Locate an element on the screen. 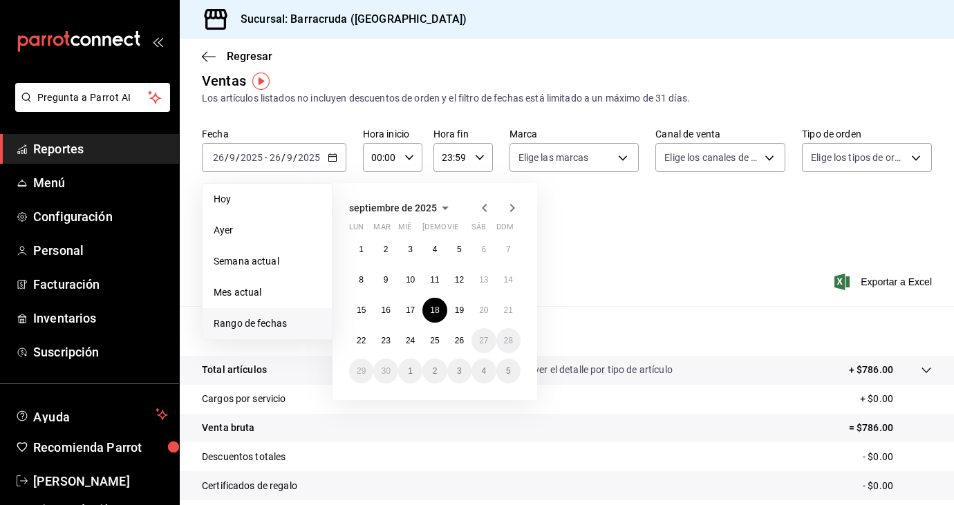  button: 2 de octubre de 2025 is located at coordinates (434, 371).